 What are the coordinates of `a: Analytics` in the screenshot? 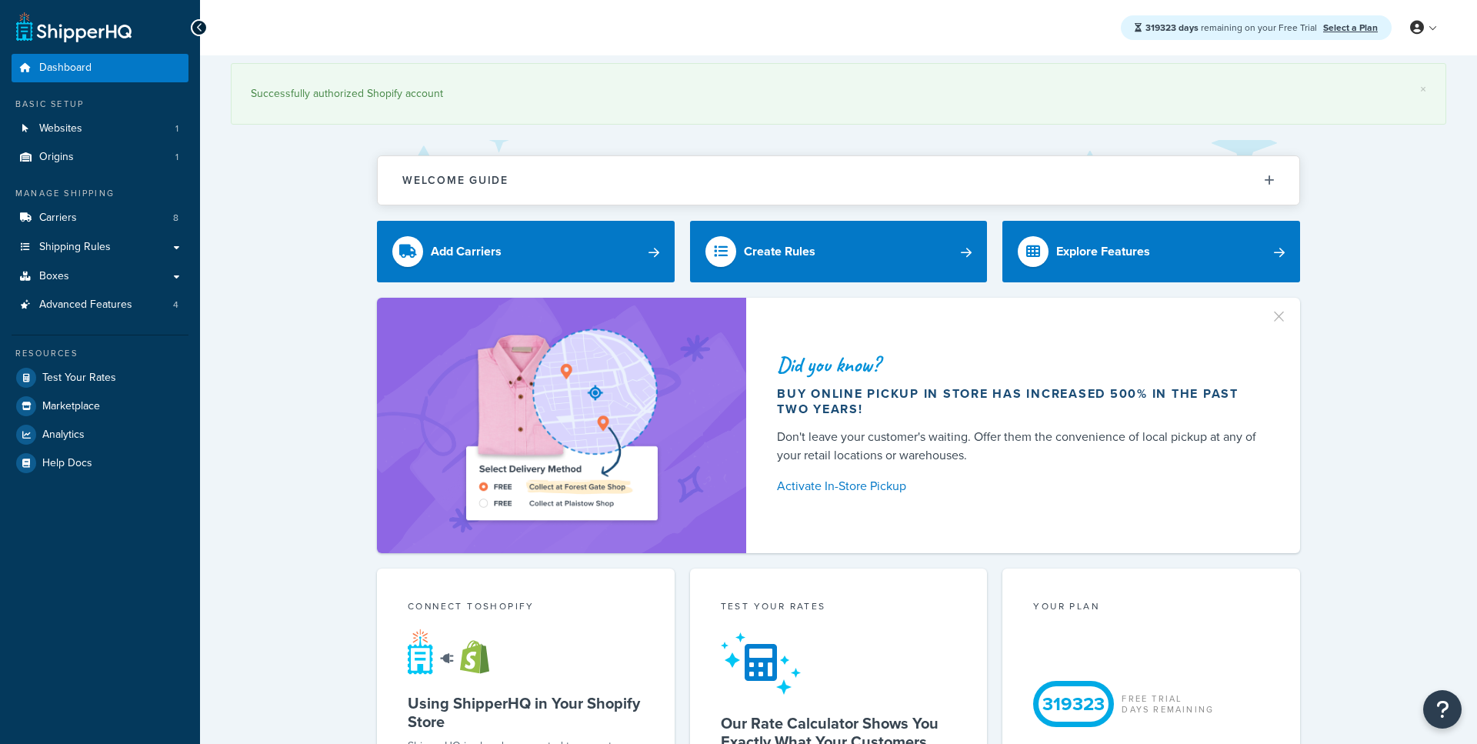 It's located at (100, 435).